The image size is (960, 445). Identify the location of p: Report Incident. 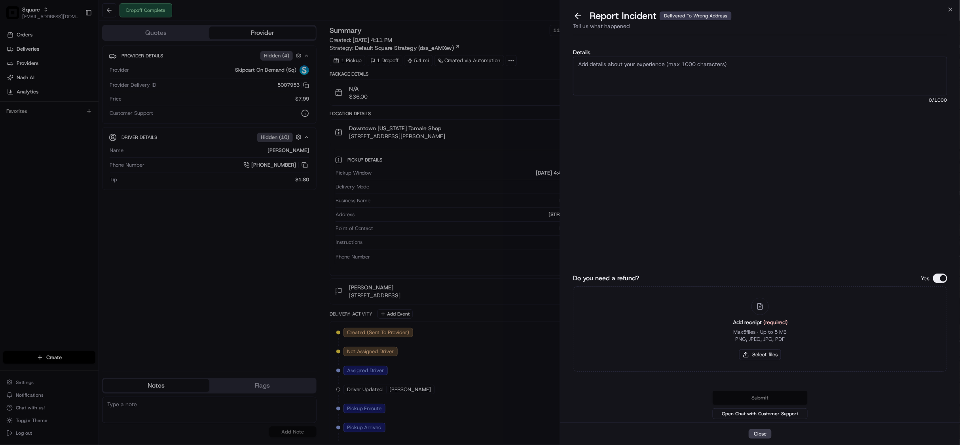
(660, 16).